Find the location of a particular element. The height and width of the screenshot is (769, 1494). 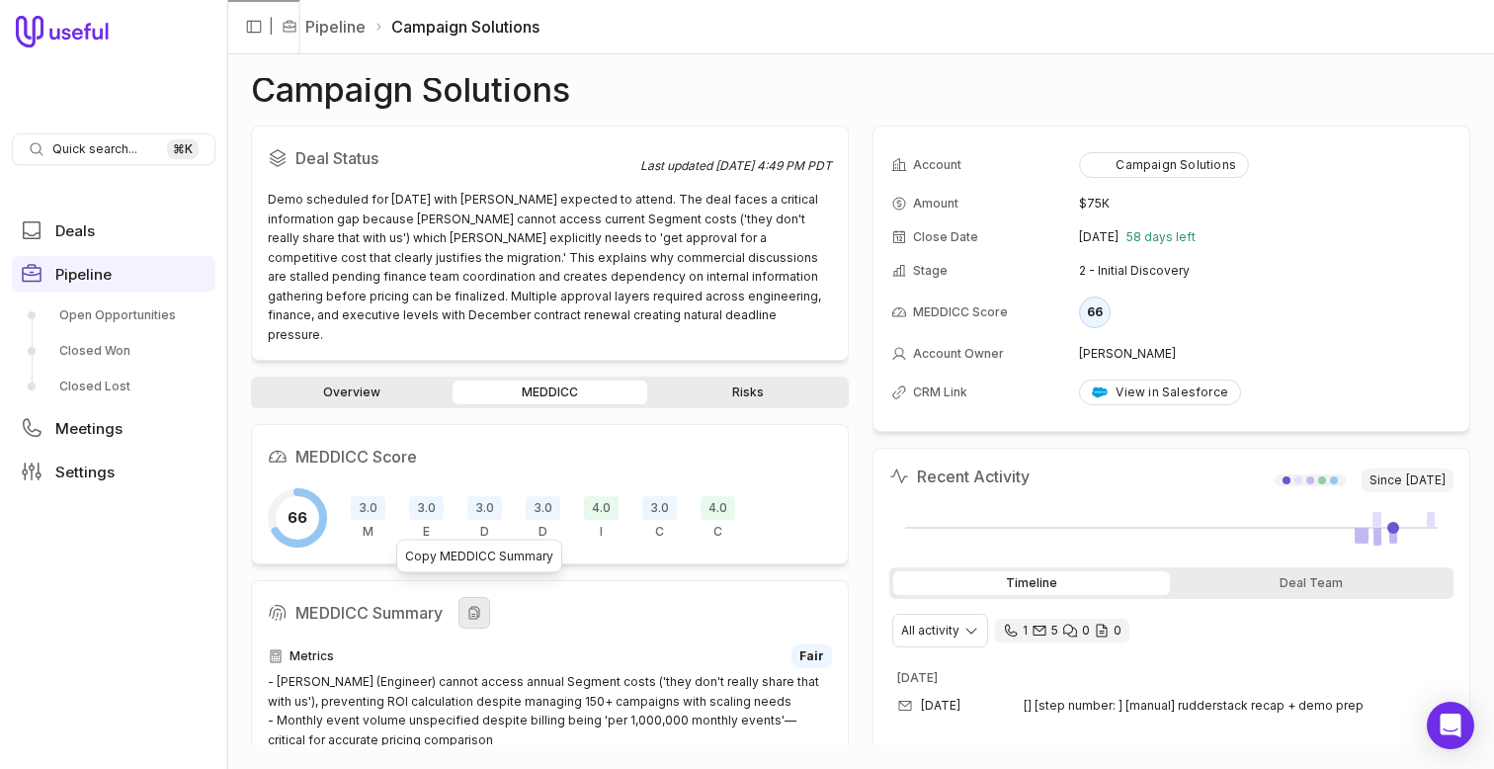

span: 66 is located at coordinates (297, 518).